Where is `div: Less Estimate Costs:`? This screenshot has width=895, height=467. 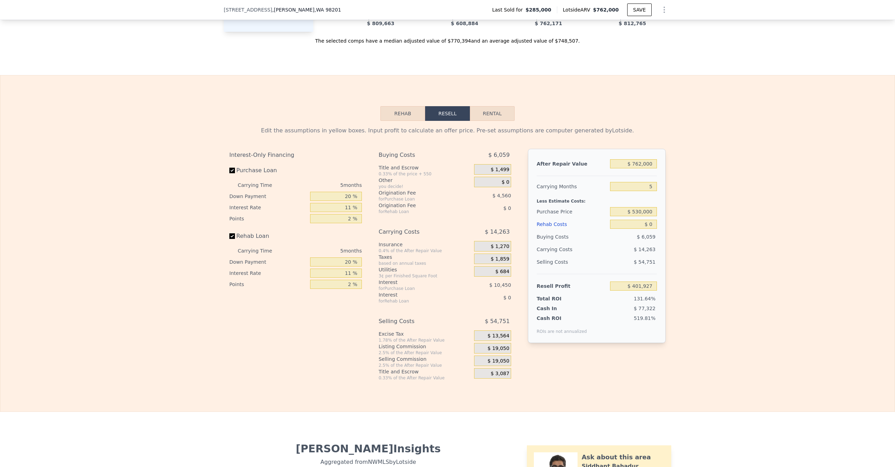 div: Less Estimate Costs: is located at coordinates (597, 199).